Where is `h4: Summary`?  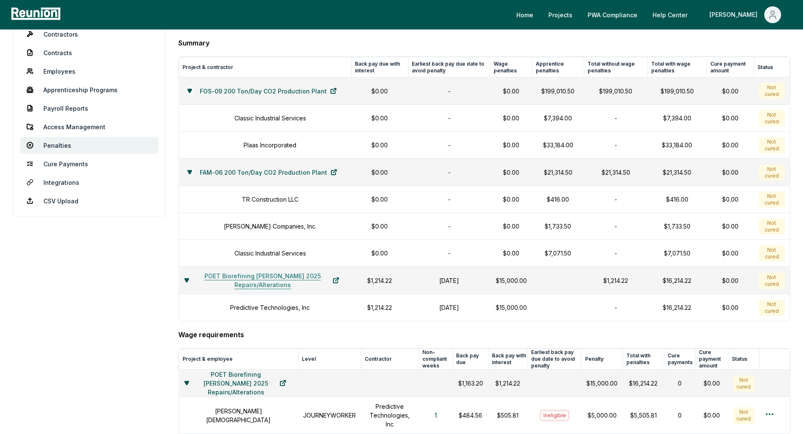 h4: Summary is located at coordinates (484, 43).